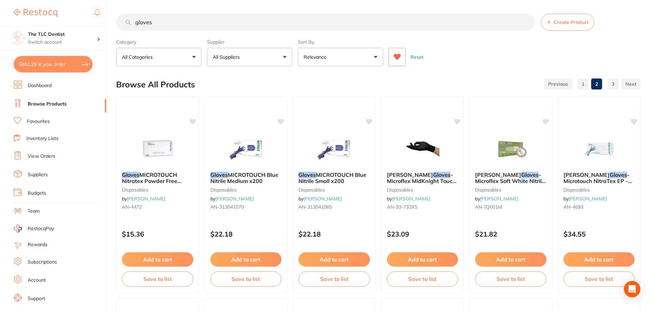  What do you see at coordinates (38, 245) in the screenshot?
I see `a: Rewards` at bounding box center [38, 245].